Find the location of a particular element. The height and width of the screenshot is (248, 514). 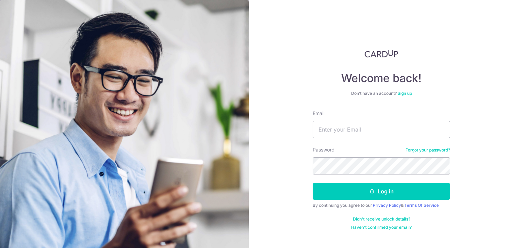

a: Didn't receive unlock details? is located at coordinates (381, 219).